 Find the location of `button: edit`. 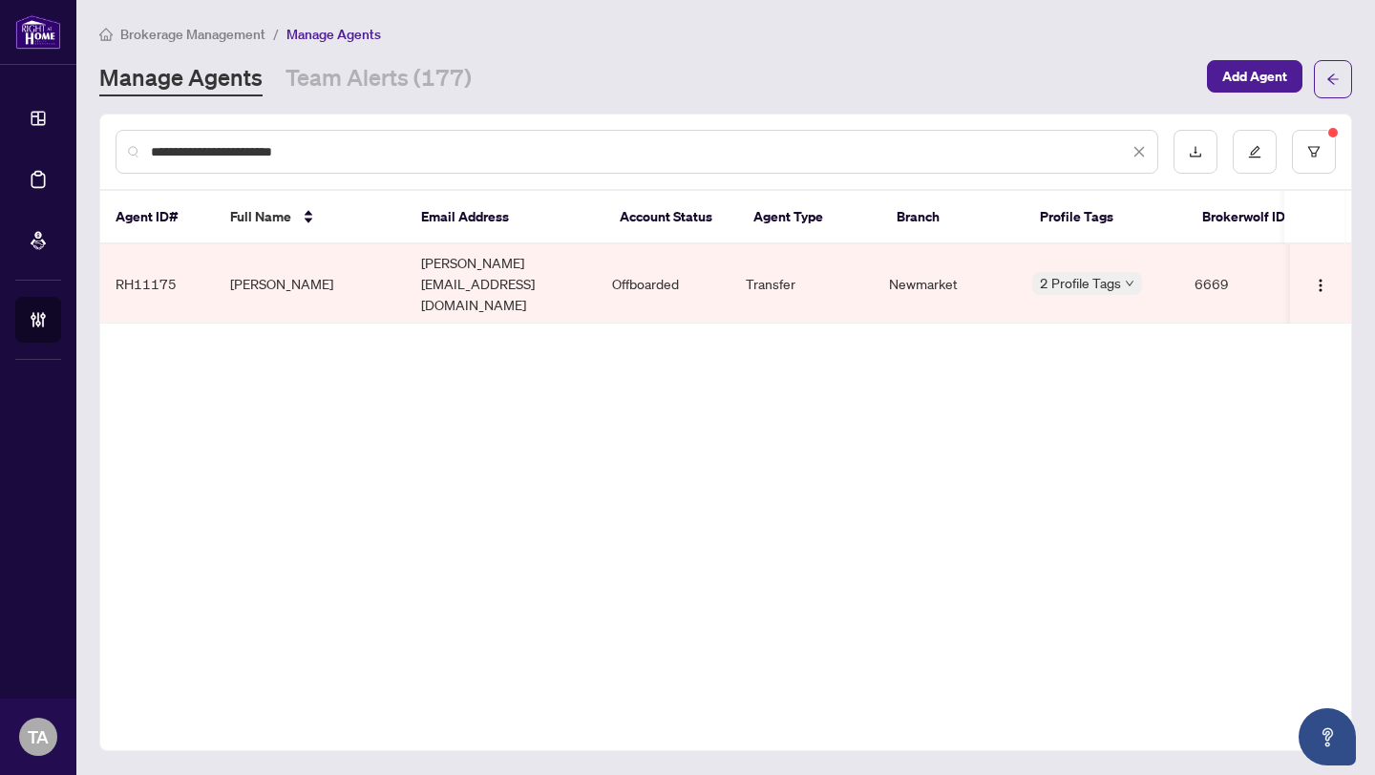

button: edit is located at coordinates (1254, 152).